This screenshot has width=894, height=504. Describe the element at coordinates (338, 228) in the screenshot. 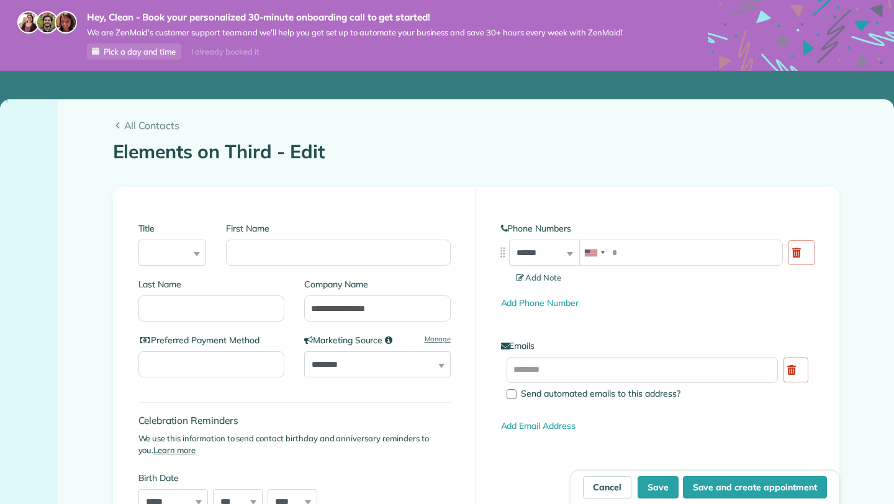

I see `label: First Name` at that location.